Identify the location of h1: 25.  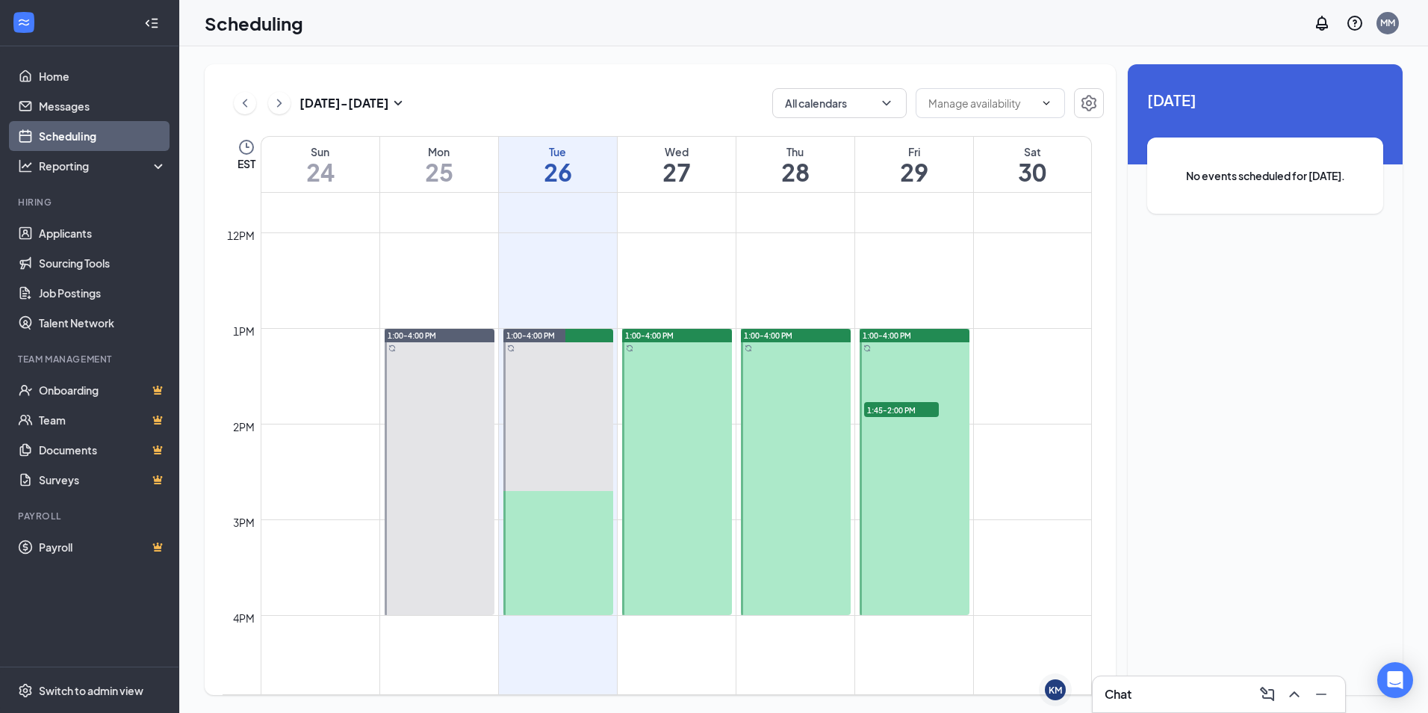
(439, 172).